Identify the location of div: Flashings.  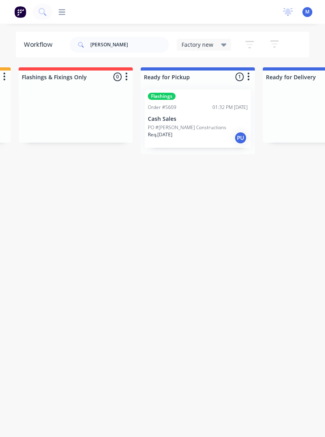
(161, 96).